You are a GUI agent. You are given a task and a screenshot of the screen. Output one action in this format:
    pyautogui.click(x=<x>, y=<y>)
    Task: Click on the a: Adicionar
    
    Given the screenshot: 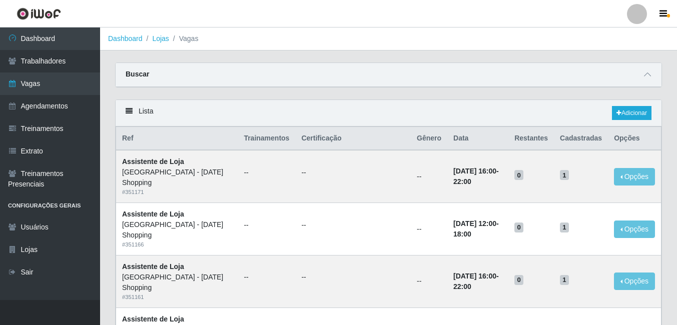 What is the action you would take?
    pyautogui.click(x=632, y=113)
    